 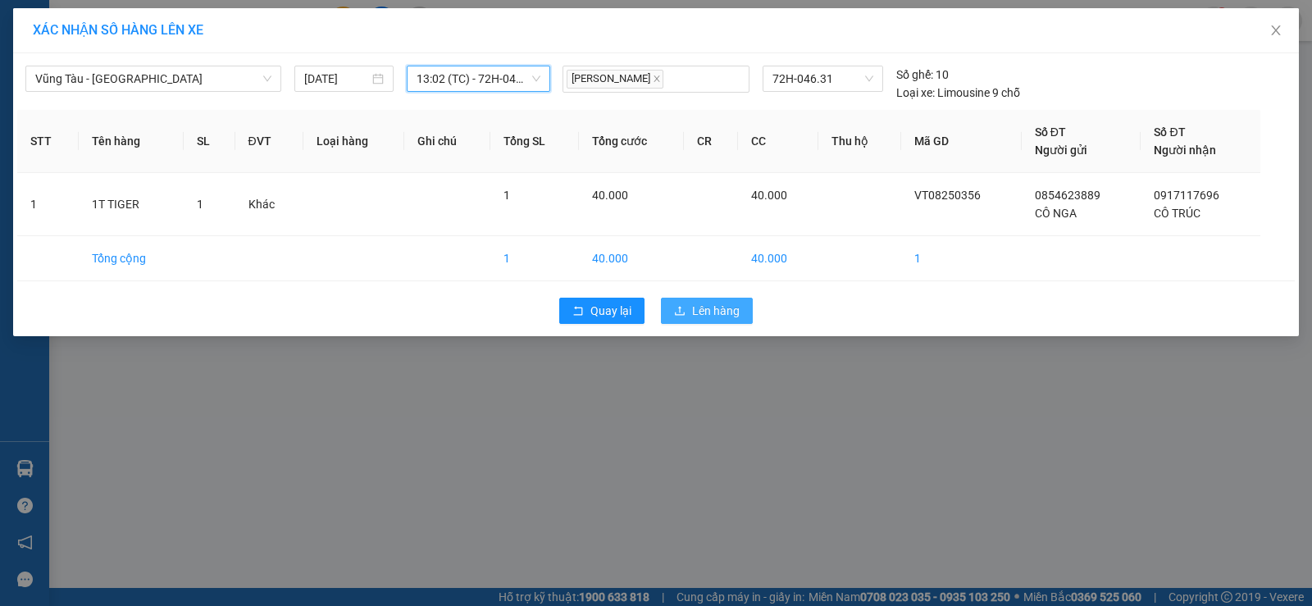 What do you see at coordinates (578, 312) in the screenshot?
I see `span: rollback` at bounding box center [578, 312].